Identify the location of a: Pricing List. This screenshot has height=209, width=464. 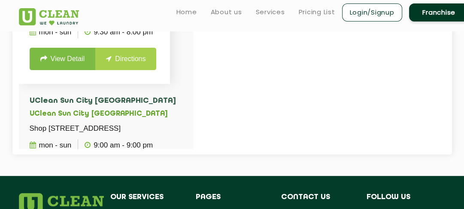
(317, 12).